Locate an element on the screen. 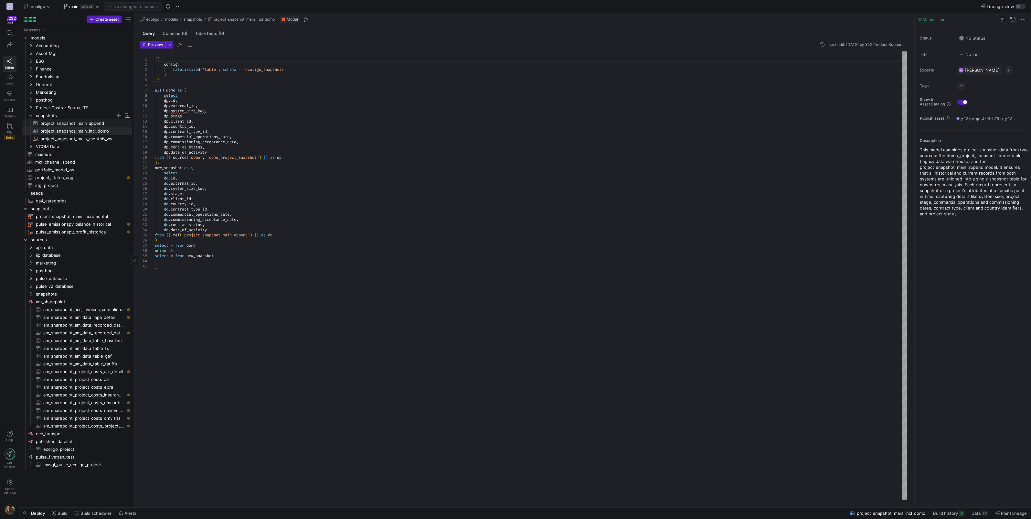 The height and width of the screenshot is (519, 1031). button: Build scheduler is located at coordinates (93, 513).